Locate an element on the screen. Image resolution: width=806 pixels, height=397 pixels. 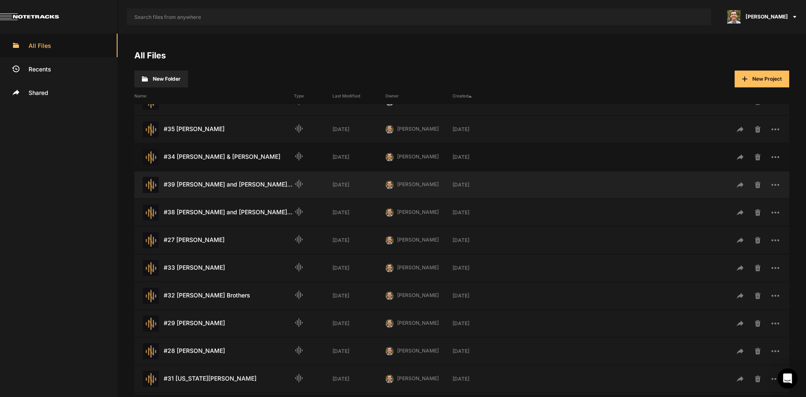
div: Type is located at coordinates (313, 96).